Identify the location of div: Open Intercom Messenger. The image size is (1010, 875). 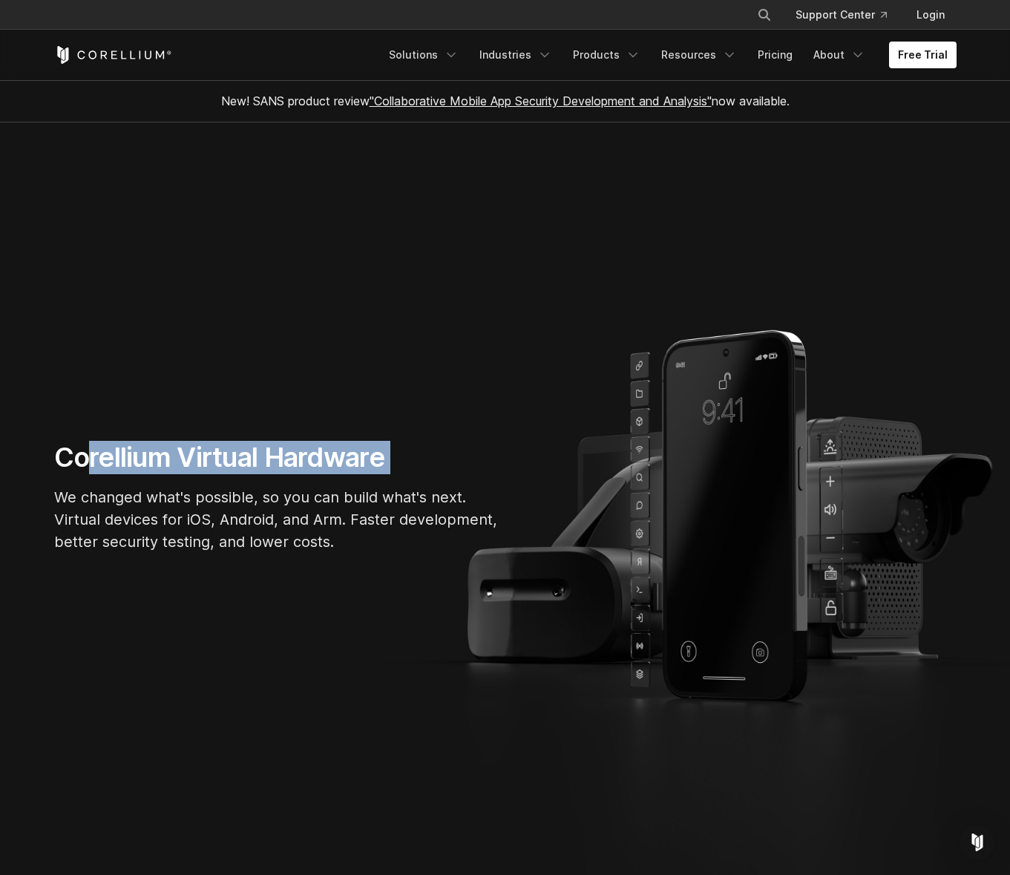
(977, 842).